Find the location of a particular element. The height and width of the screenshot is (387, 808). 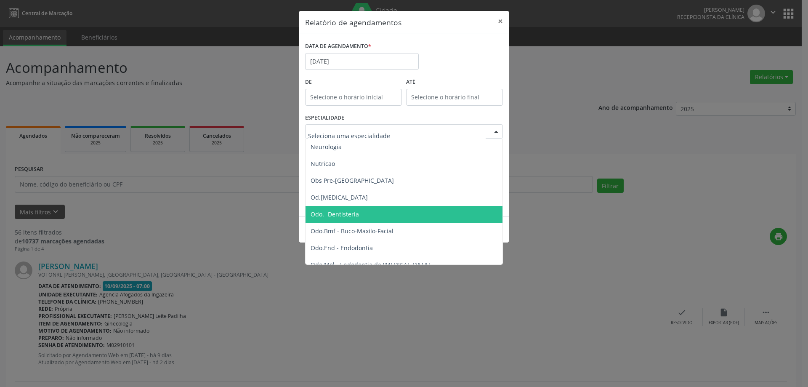

label: ATÉ is located at coordinates (454, 82).